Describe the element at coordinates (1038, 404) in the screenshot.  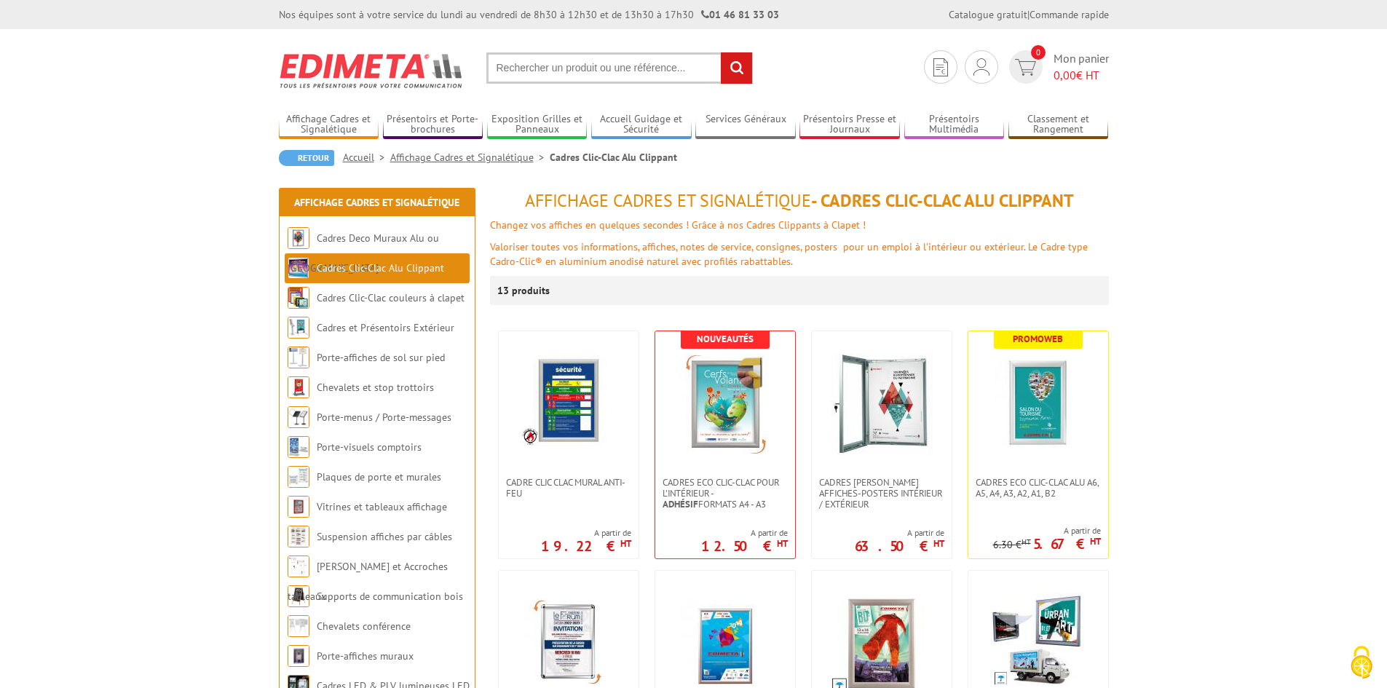
I see `img: Cadres Eco Clic-Clac alu A6, A5, A4, A3, A2, A1, B2` at that location.